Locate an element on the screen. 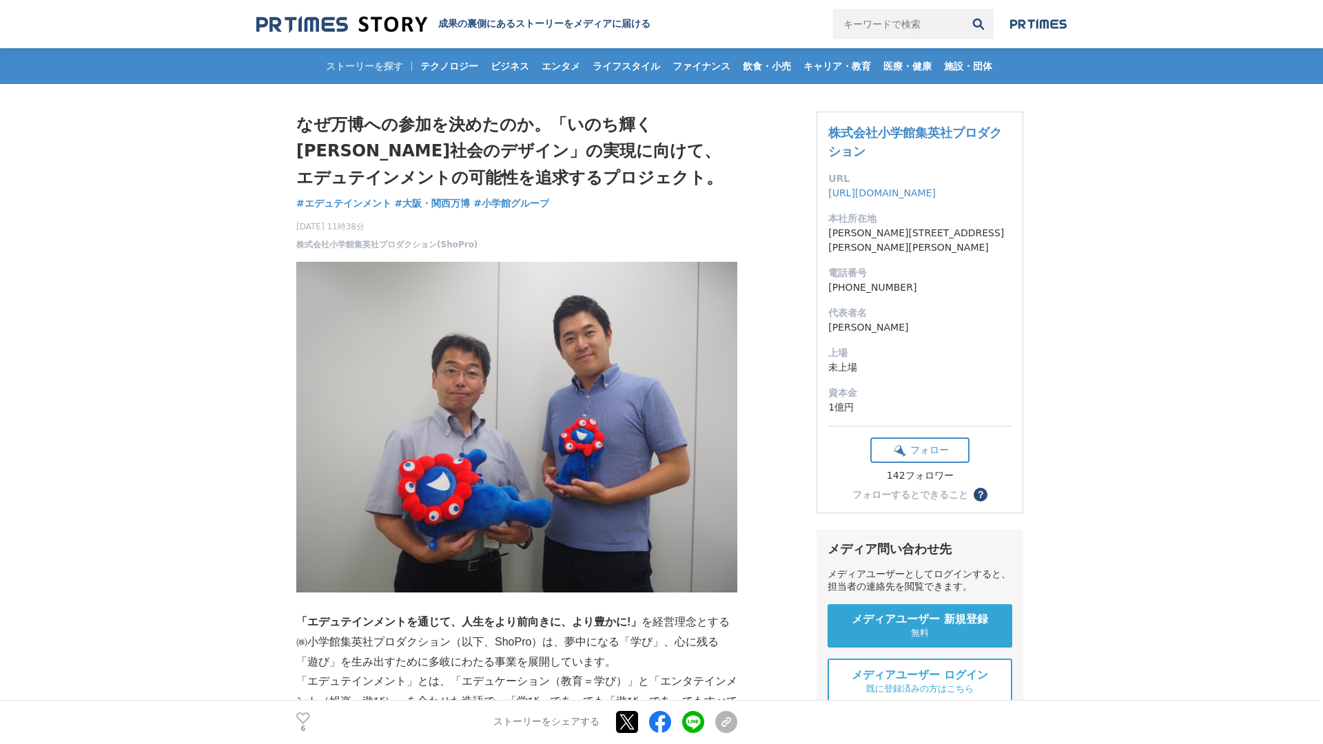  span: #大阪・関西万博 is located at coordinates (433, 203).